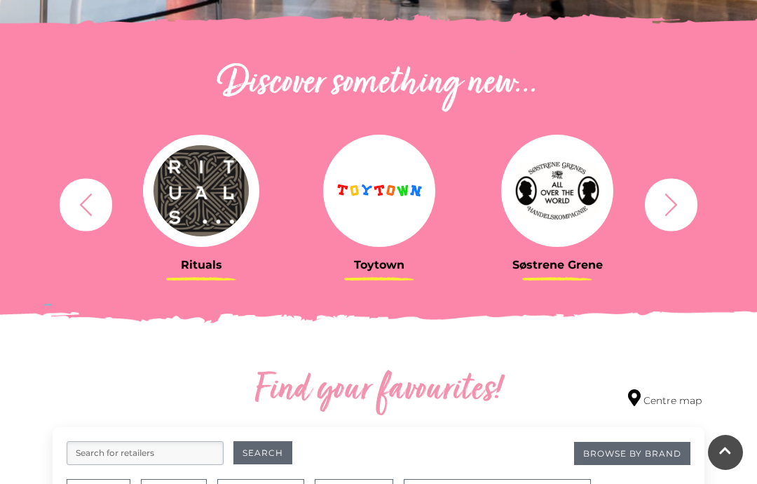  What do you see at coordinates (145, 453) in the screenshot?
I see `input: Search for retailers` at bounding box center [145, 453].